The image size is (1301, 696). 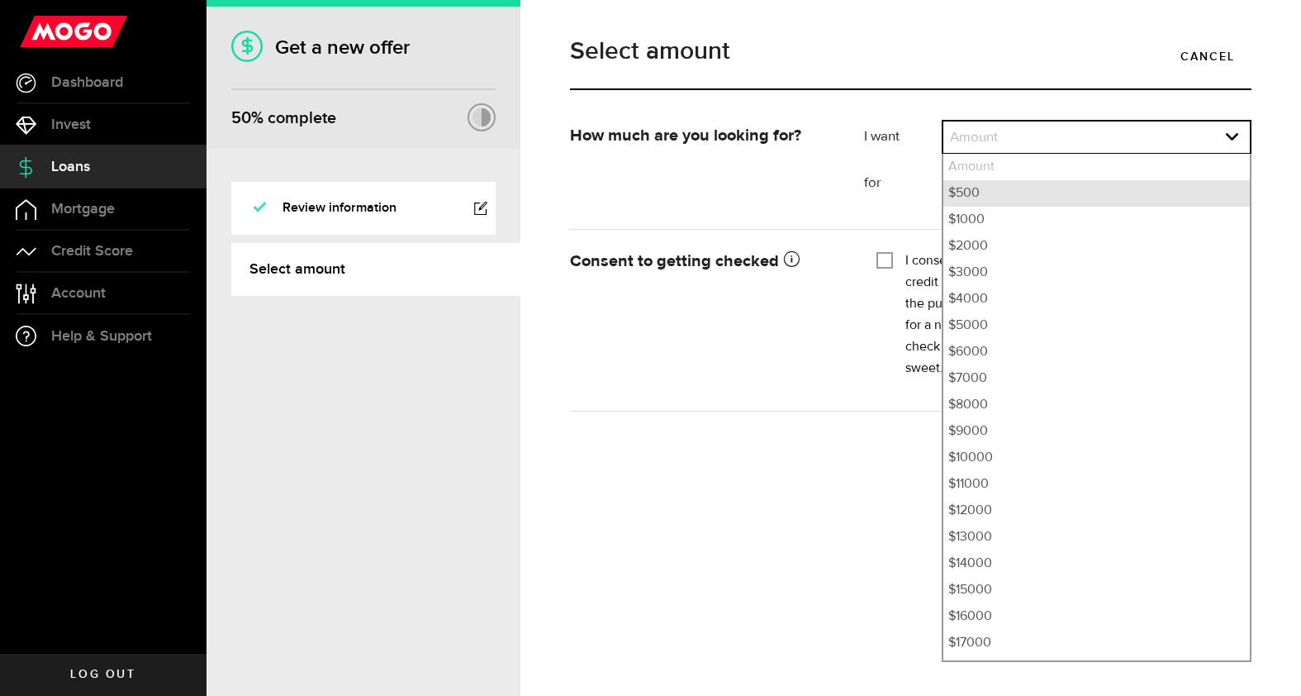 What do you see at coordinates (1072, 315) in the screenshot?
I see `label: I consent to Mogo using my personal information to get a credit score or report from a credit rep...` at bounding box center [1072, 315].